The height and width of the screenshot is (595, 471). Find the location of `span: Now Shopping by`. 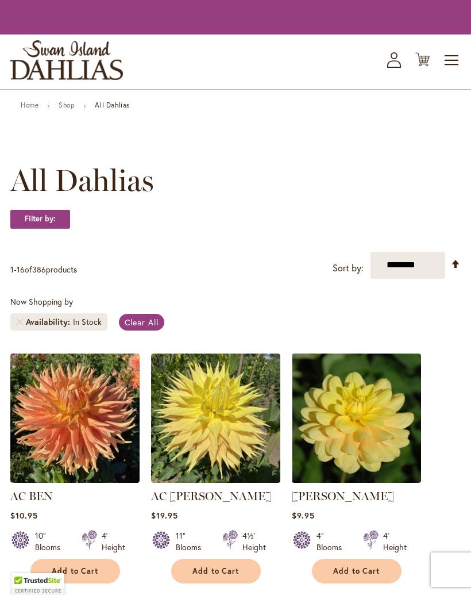

span: Now Shopping by is located at coordinates (41, 301).